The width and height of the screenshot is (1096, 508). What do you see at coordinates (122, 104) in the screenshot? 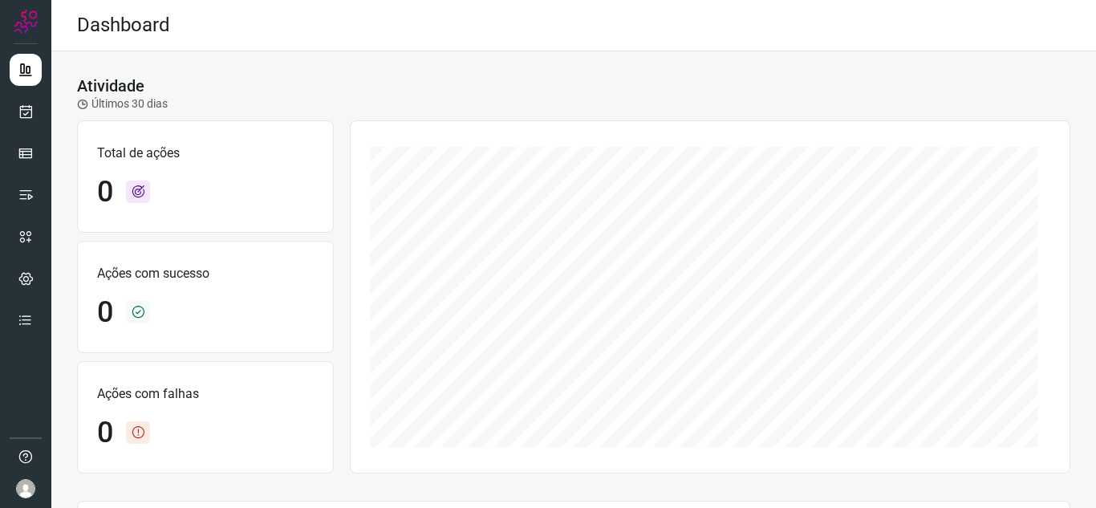
I see `p: Últimos 30 dias` at bounding box center [122, 104].